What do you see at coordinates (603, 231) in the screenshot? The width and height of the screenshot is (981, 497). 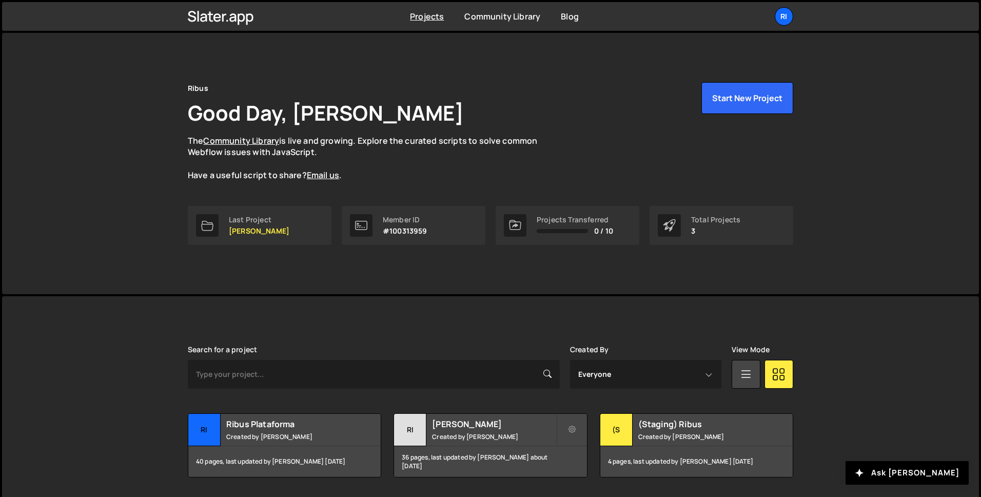 I see `span: 0 / 10` at bounding box center [603, 231].